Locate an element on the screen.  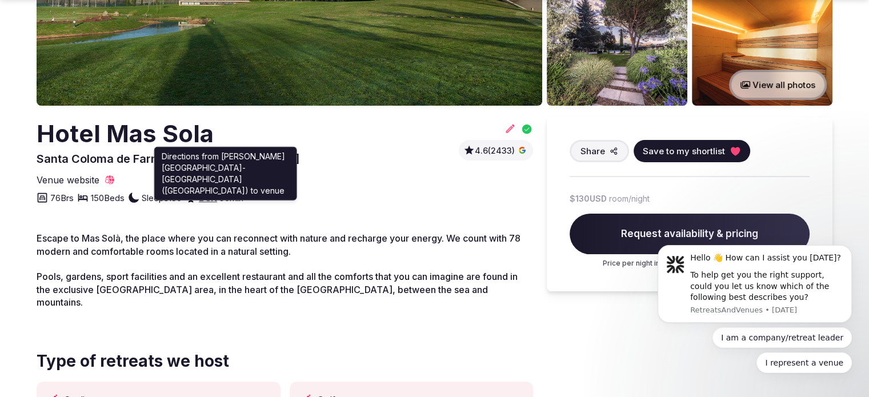
a: 4.6(2433) is located at coordinates (496, 150).